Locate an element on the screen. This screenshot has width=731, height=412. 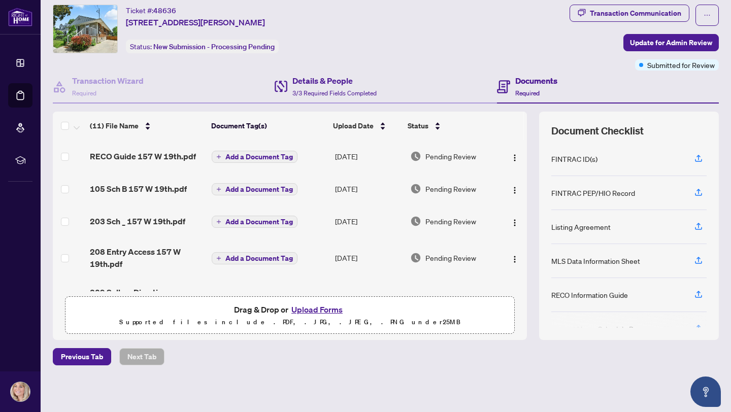
h4: Documents is located at coordinates (536, 81).